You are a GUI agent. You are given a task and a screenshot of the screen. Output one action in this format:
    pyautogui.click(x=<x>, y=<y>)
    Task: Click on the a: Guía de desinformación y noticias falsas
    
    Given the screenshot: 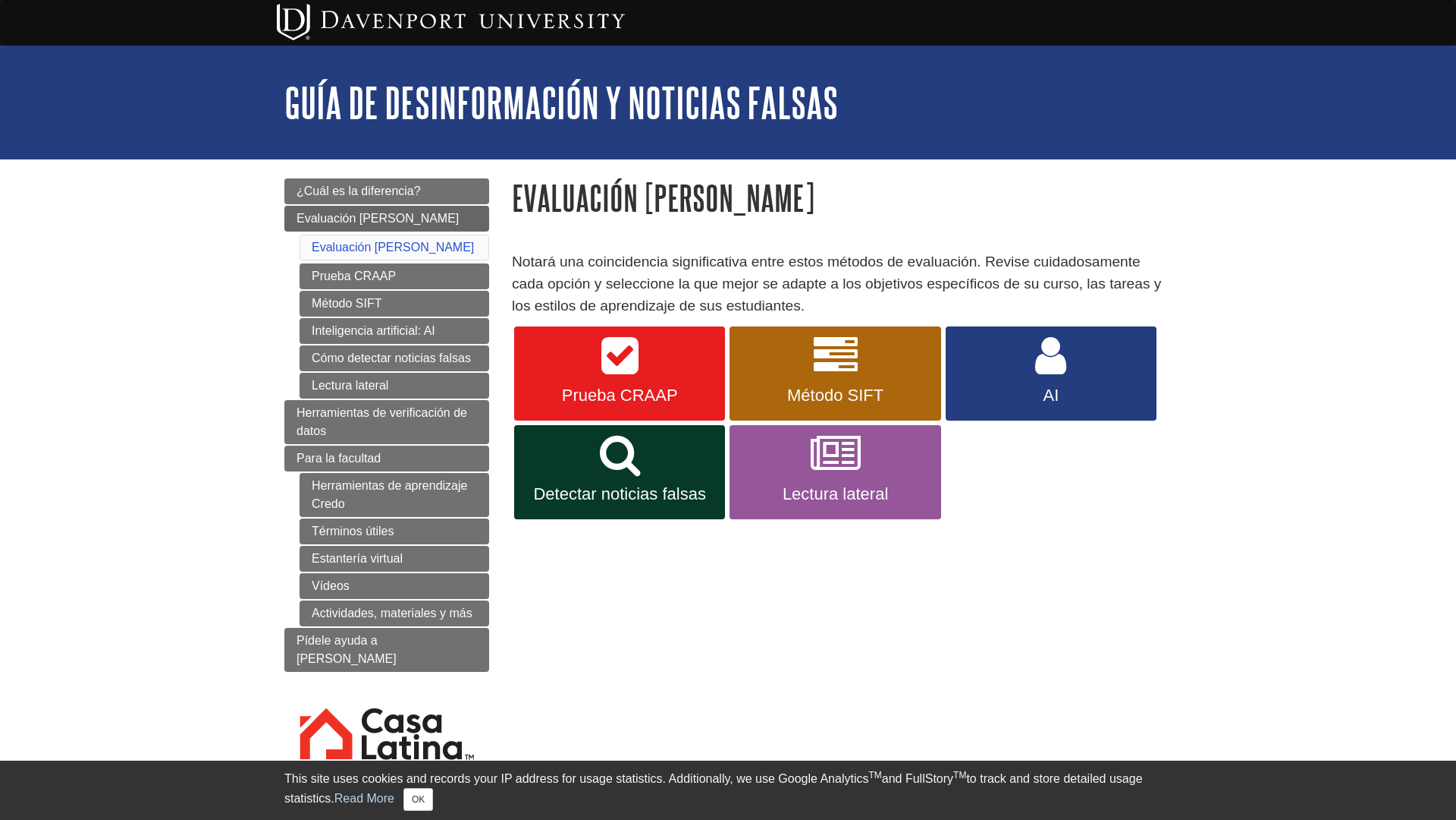 What is the action you would take?
    pyautogui.click(x=562, y=103)
    